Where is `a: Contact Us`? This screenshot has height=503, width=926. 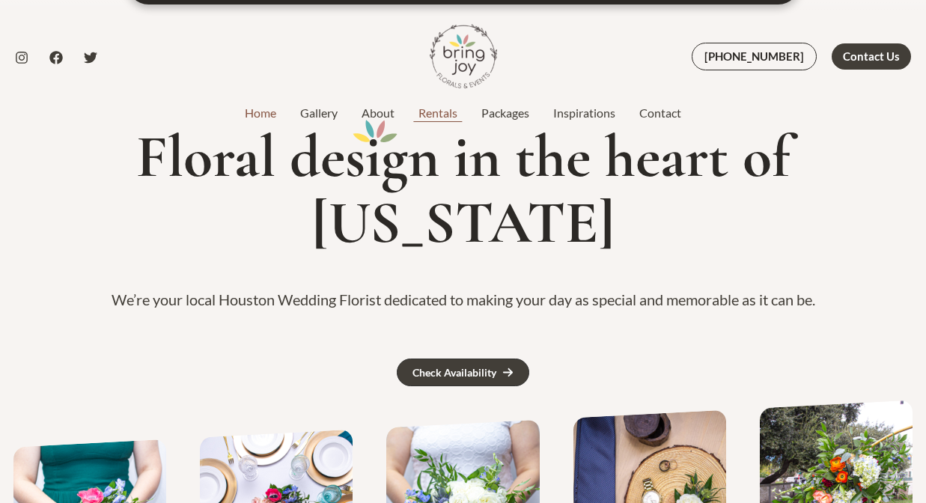
a: Contact Us is located at coordinates (871, 56).